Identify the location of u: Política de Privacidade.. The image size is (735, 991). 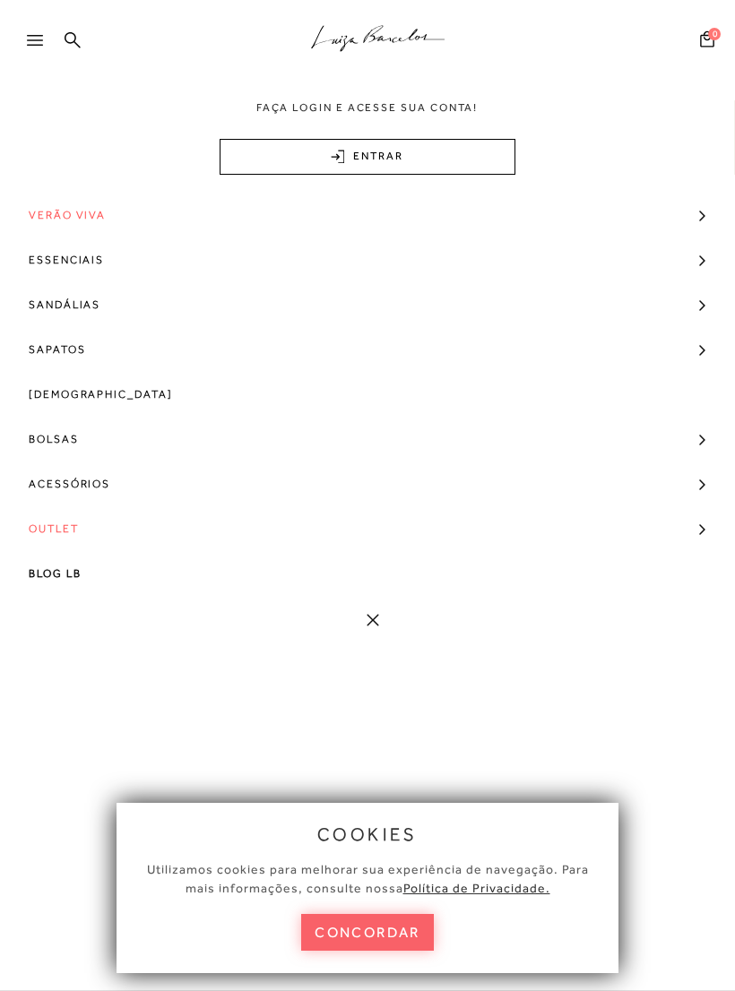
(477, 888).